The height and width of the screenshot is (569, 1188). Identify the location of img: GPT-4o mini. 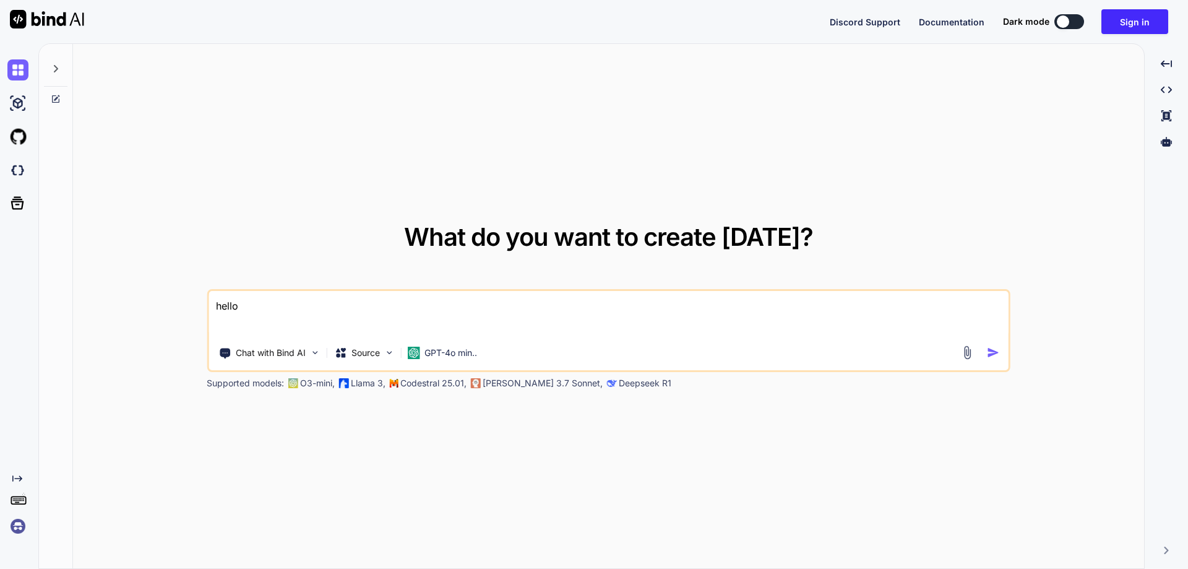
(413, 353).